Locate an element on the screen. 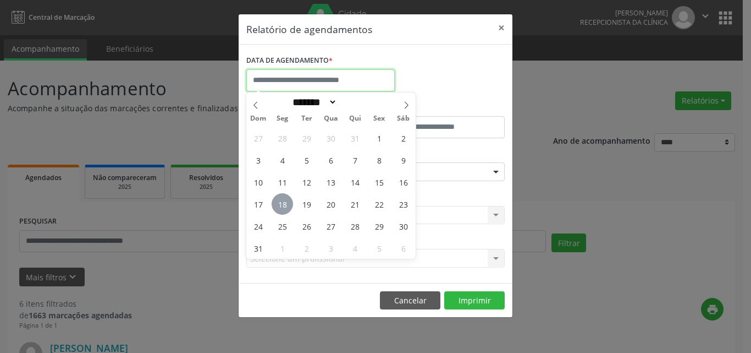 This screenshot has width=751, height=353. label: ATÉ is located at coordinates (442, 107).